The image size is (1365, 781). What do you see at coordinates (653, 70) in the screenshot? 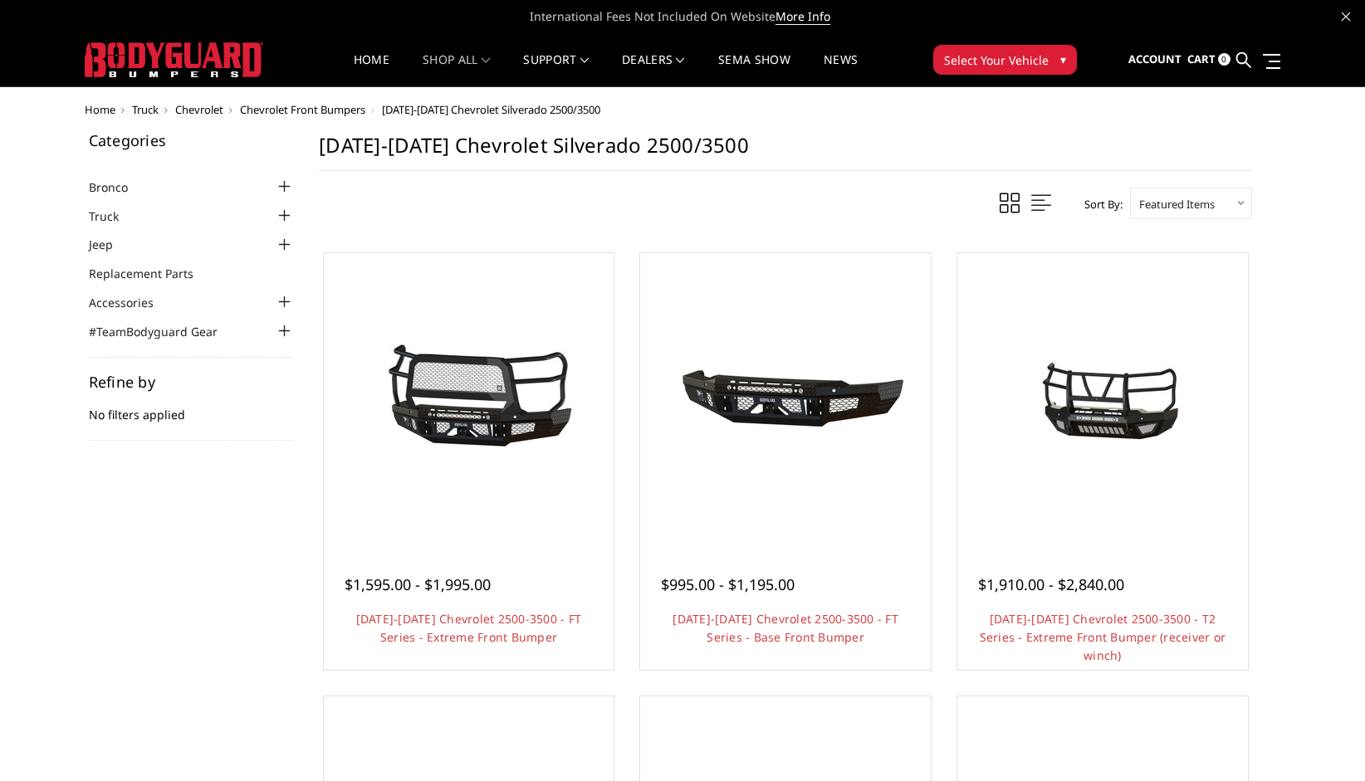
I see `a: Dealers` at bounding box center [653, 70].